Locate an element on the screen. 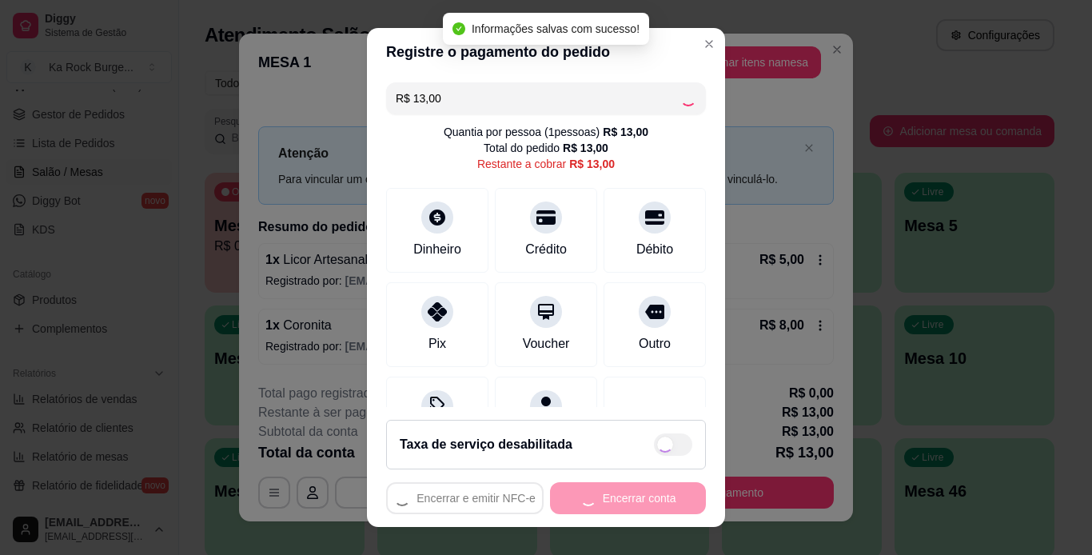  div: Dinheiro is located at coordinates (437, 249).